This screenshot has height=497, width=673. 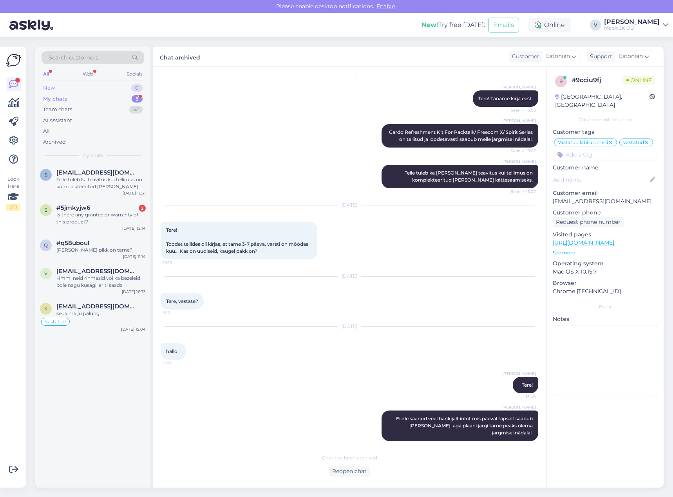 What do you see at coordinates (600, 180) in the screenshot?
I see `input: Add name` at bounding box center [600, 180].